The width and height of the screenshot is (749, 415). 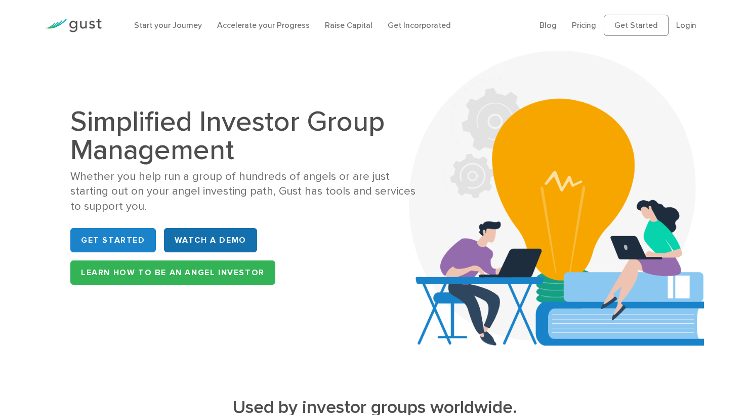 I want to click on a: Login, so click(x=686, y=25).